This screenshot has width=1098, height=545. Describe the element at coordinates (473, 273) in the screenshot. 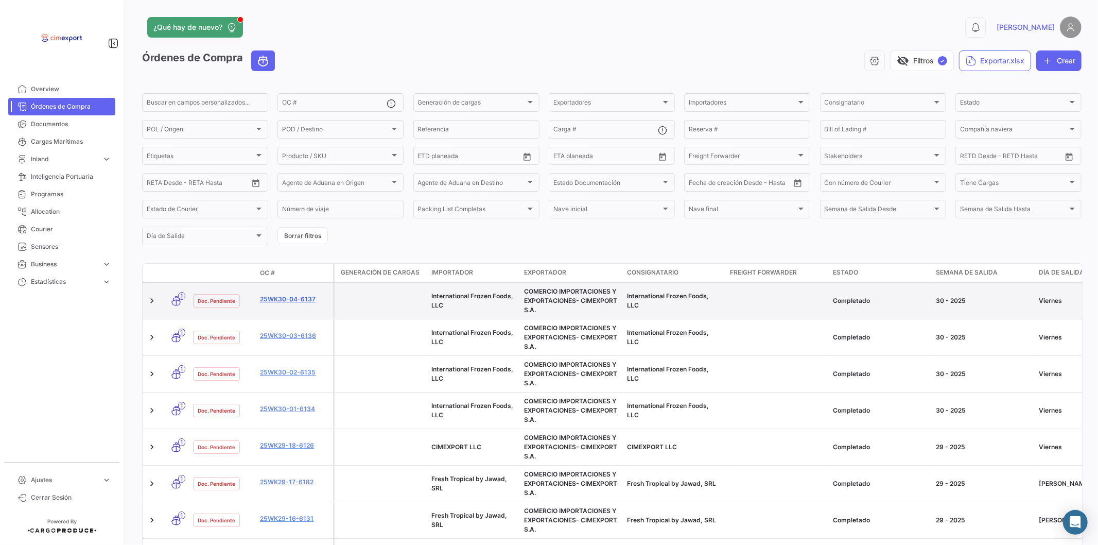

I see `datatable-header-cell: Importador` at that location.